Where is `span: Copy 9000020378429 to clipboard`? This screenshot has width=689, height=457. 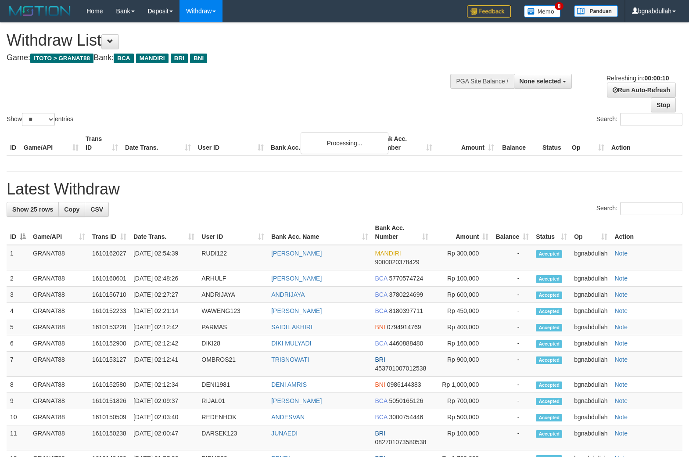 span: Copy 9000020378429 to clipboard is located at coordinates (397, 262).